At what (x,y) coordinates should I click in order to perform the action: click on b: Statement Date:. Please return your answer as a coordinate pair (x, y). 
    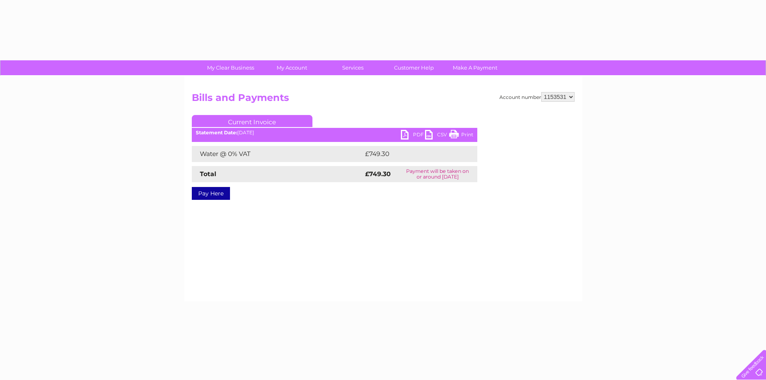
    Looking at the image, I should click on (216, 132).